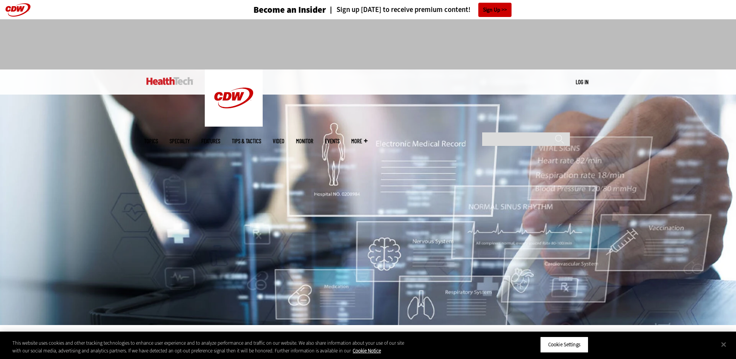 Image resolution: width=736 pixels, height=359 pixels. Describe the element at coordinates (495, 10) in the screenshot. I see `a: Sign Up` at that location.